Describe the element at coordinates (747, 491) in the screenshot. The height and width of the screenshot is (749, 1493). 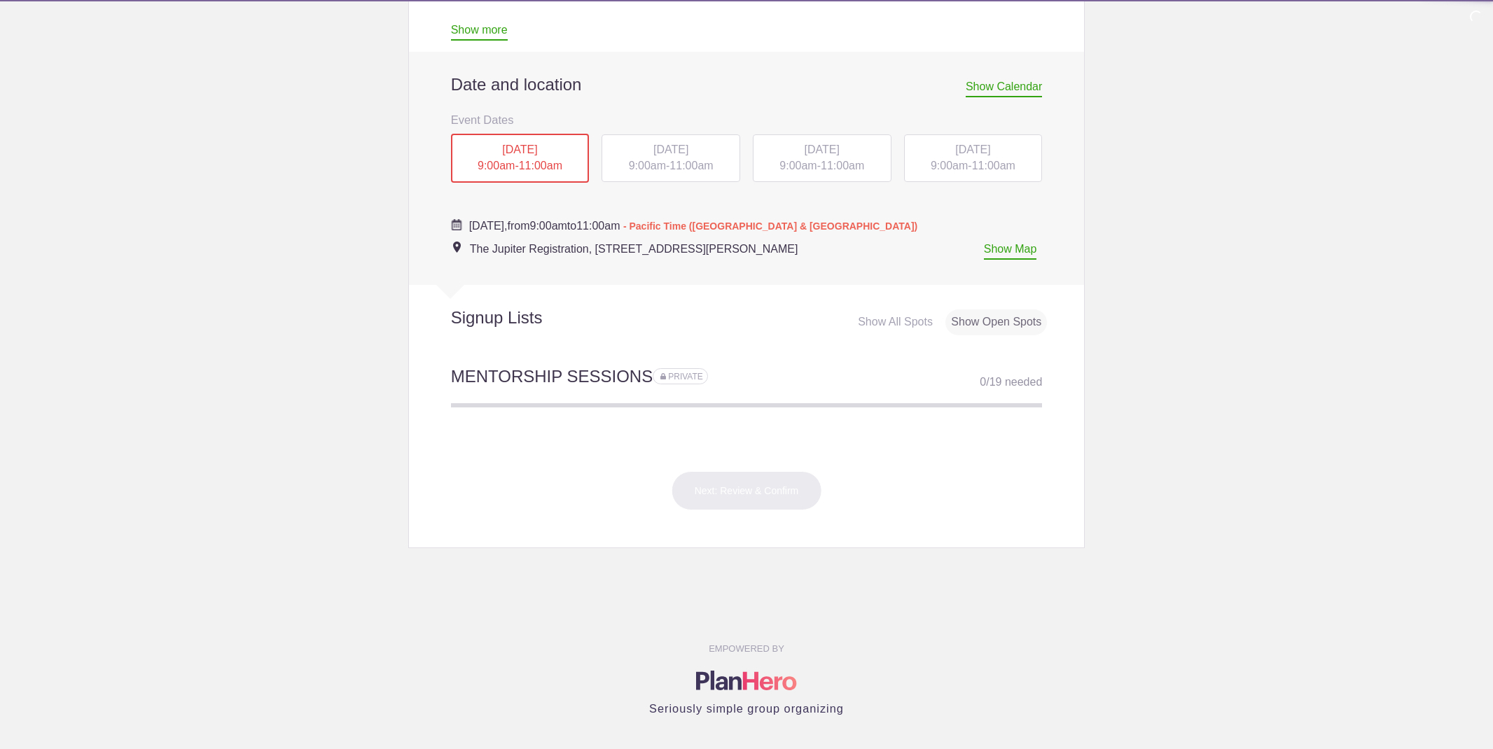
I see `button: Next: Review & Confirm` at that location.